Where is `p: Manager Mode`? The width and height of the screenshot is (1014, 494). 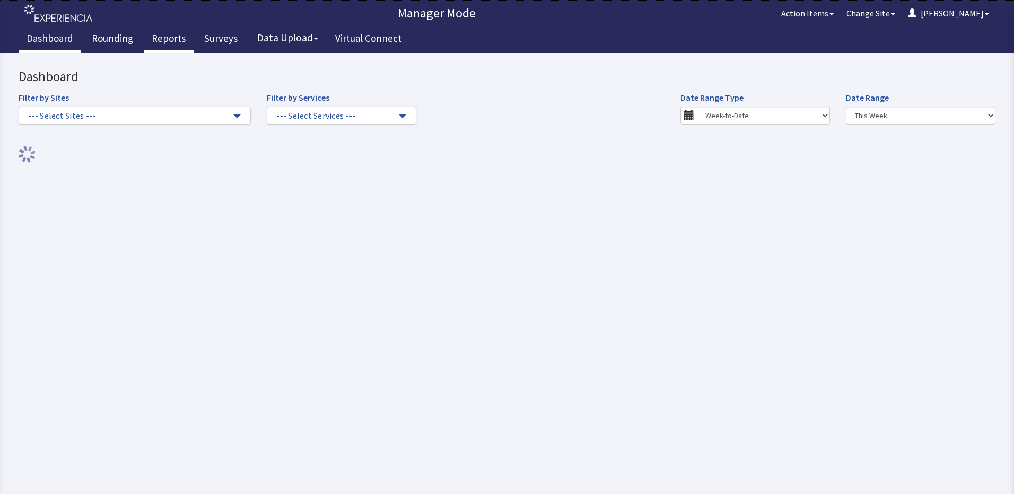 p: Manager Mode is located at coordinates (437, 13).